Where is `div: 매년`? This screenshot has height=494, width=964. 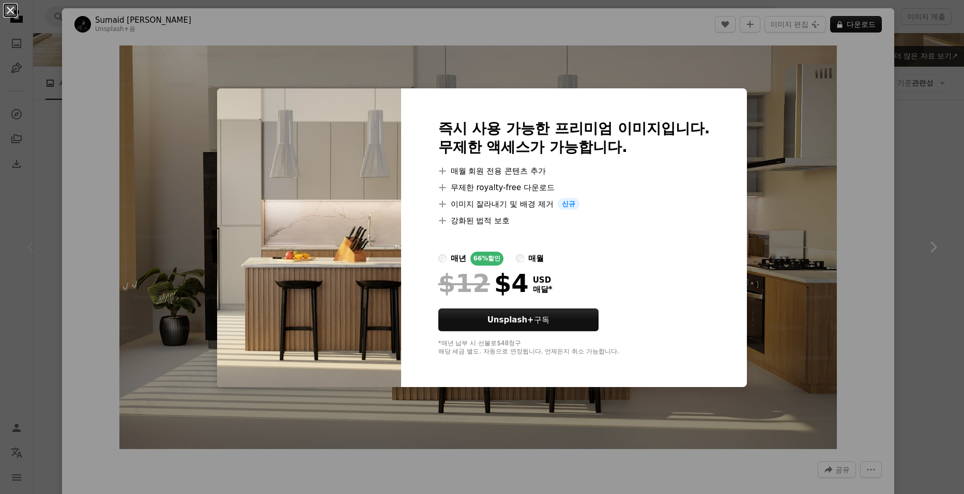
div: 매년 is located at coordinates (459, 259).